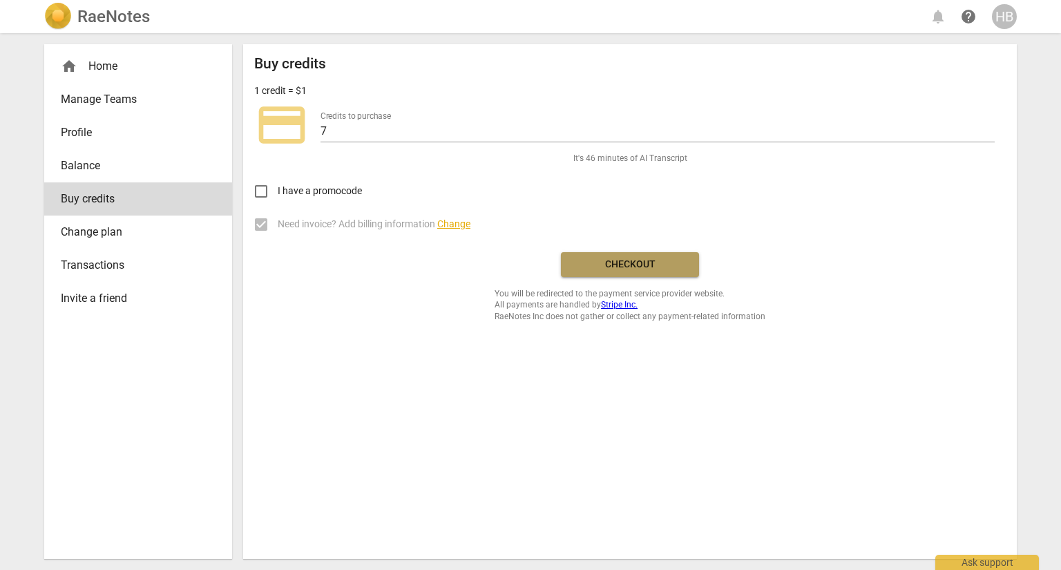 The height and width of the screenshot is (570, 1061). Describe the element at coordinates (374, 224) in the screenshot. I see `span: Need invoice? Add billing information` at that location.